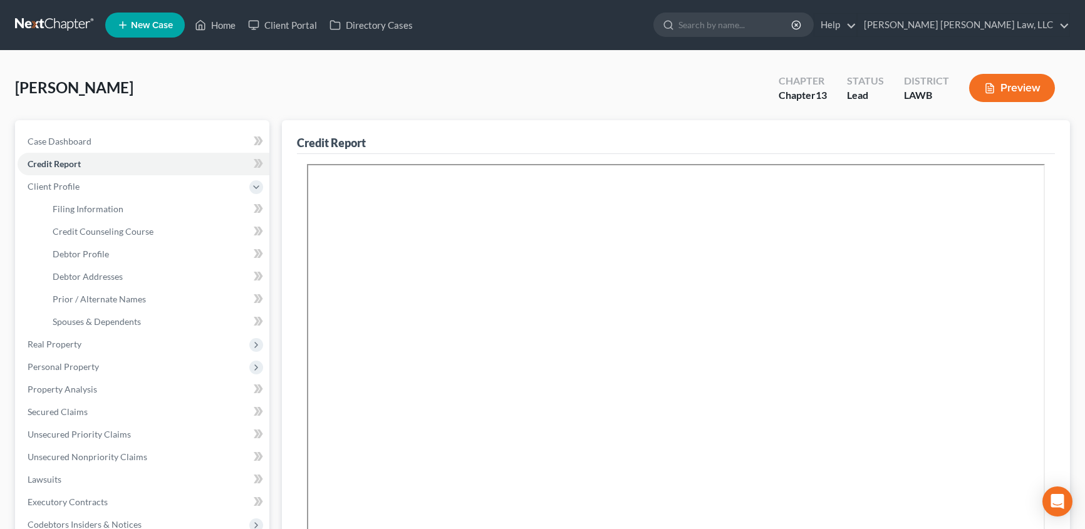 This screenshot has height=529, width=1085. I want to click on span: Unsecured Priority Claims, so click(79, 434).